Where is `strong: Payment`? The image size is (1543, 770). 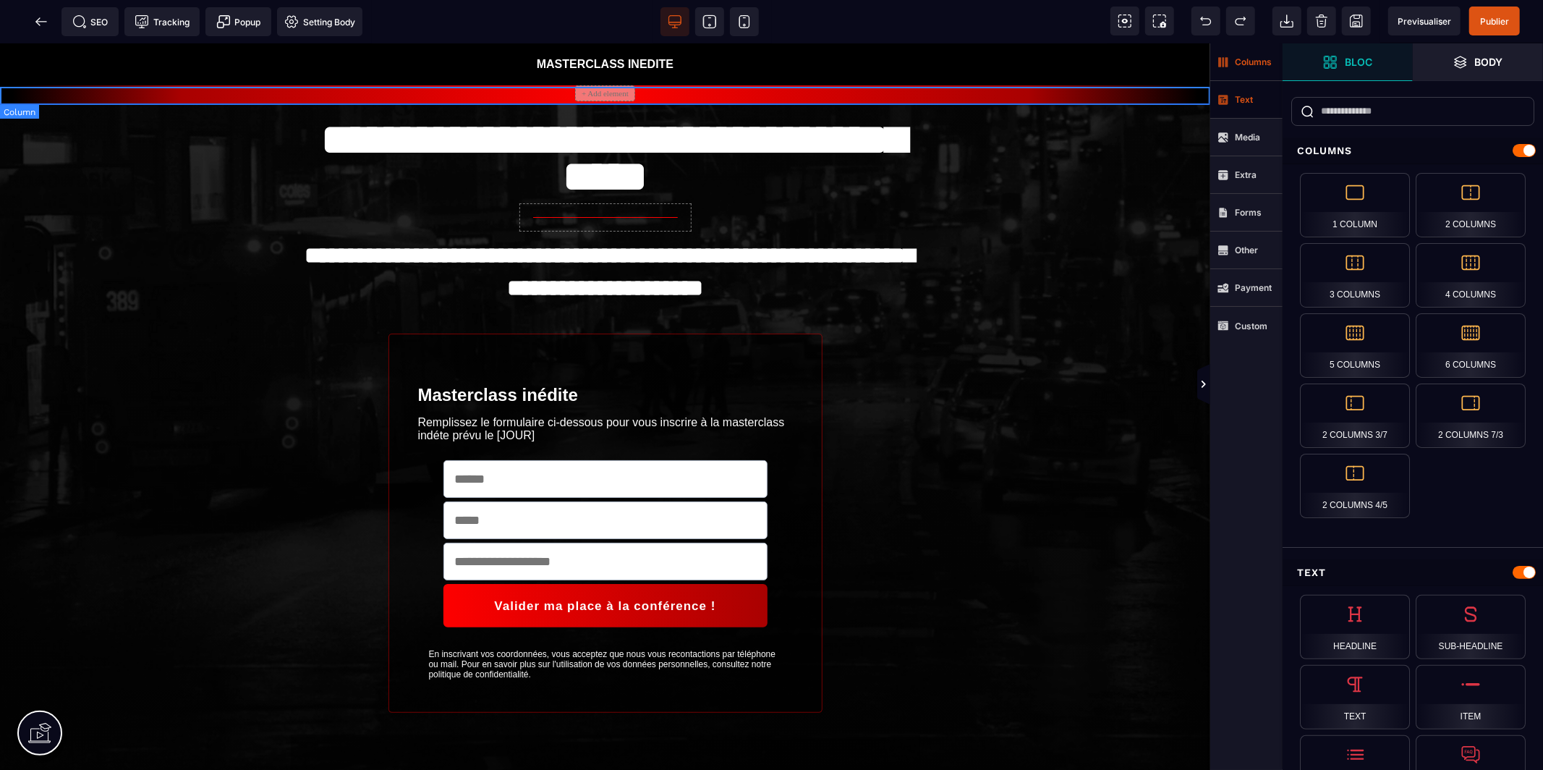
strong: Payment is located at coordinates (1253, 287).